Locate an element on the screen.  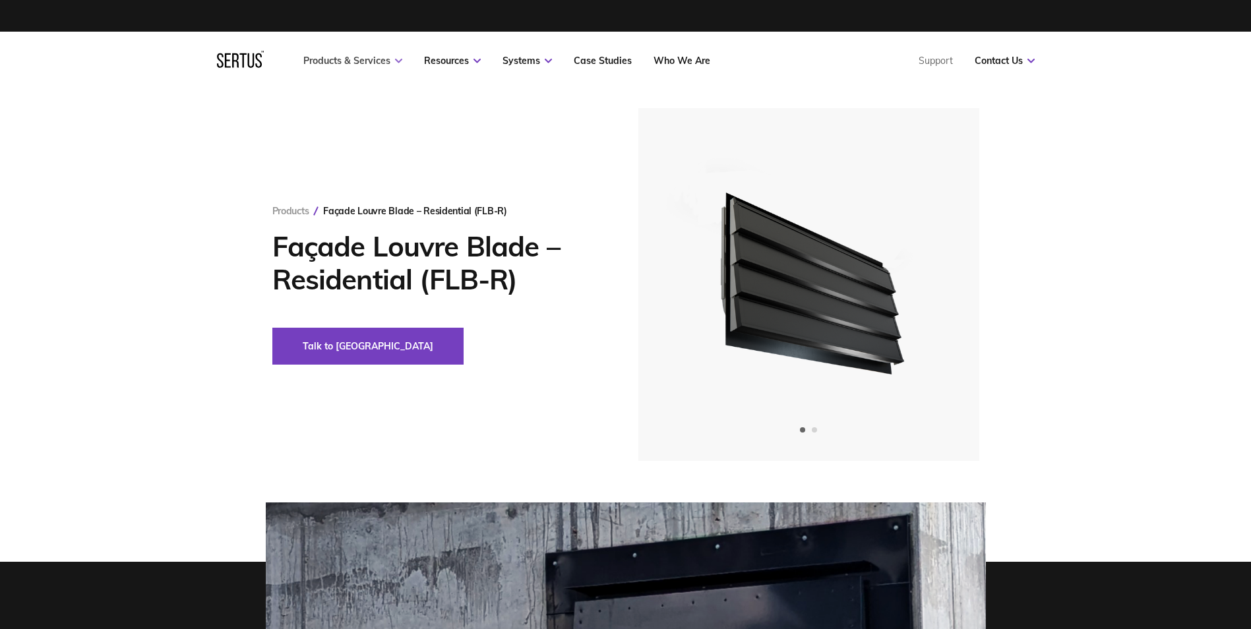
div: Chat Widget is located at coordinates (1218, 598).